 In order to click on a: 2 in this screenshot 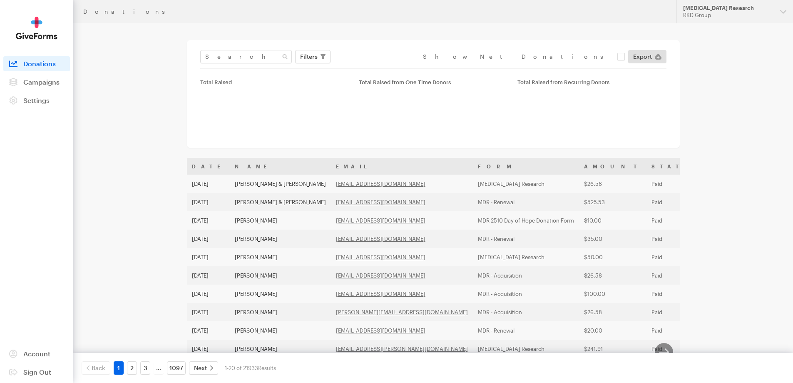, I will do `click(132, 368)`.